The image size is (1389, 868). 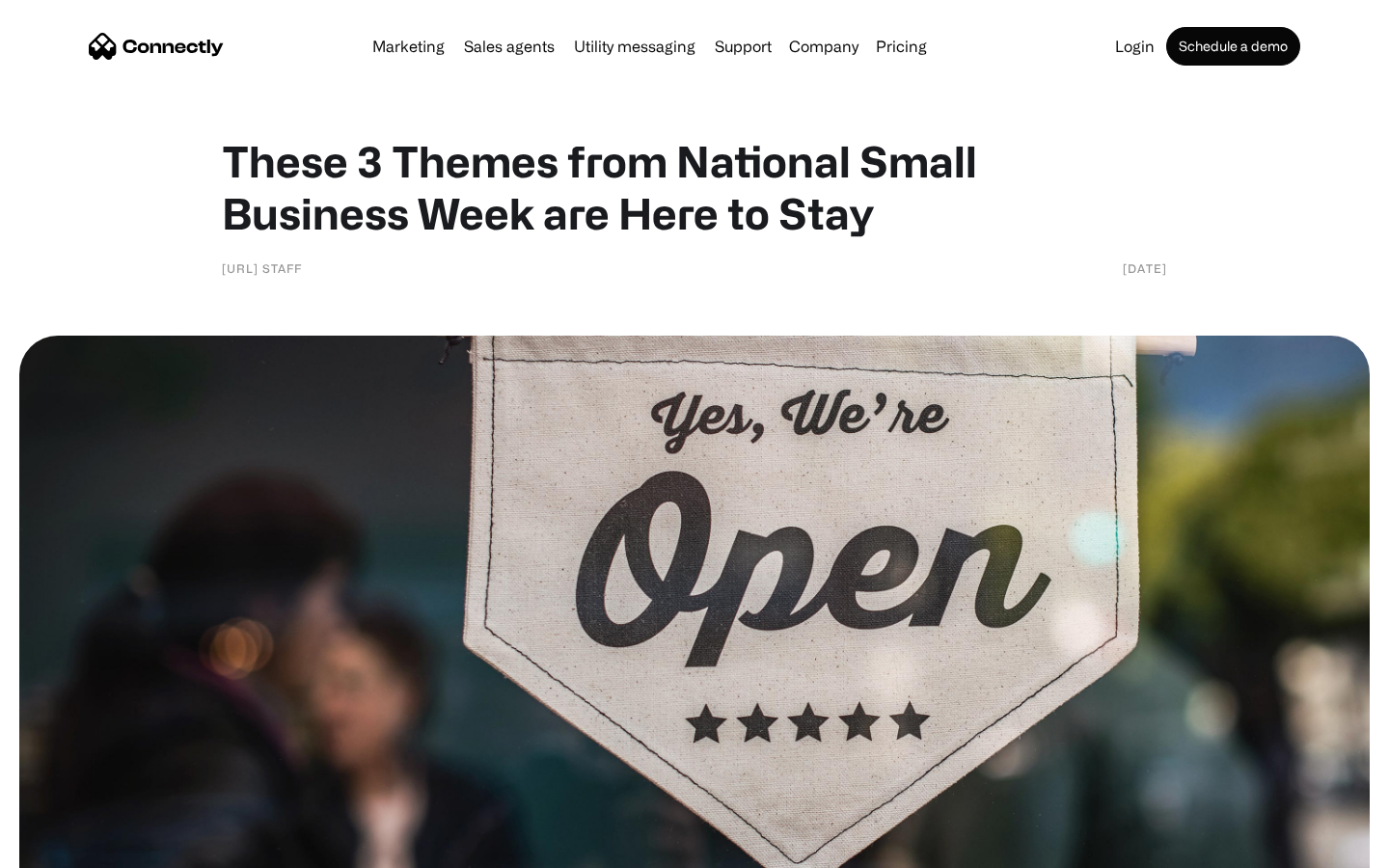 I want to click on a: Marketing, so click(x=408, y=46).